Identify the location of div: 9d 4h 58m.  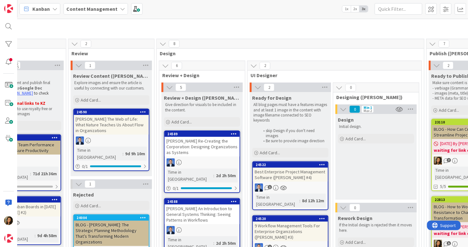
(47, 235).